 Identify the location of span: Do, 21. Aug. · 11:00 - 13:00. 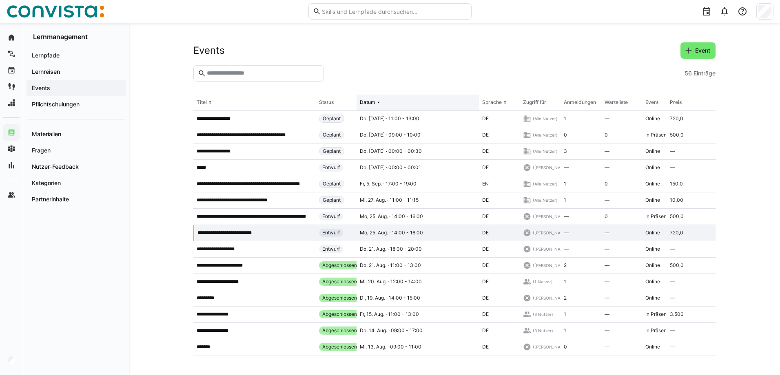
(390, 266).